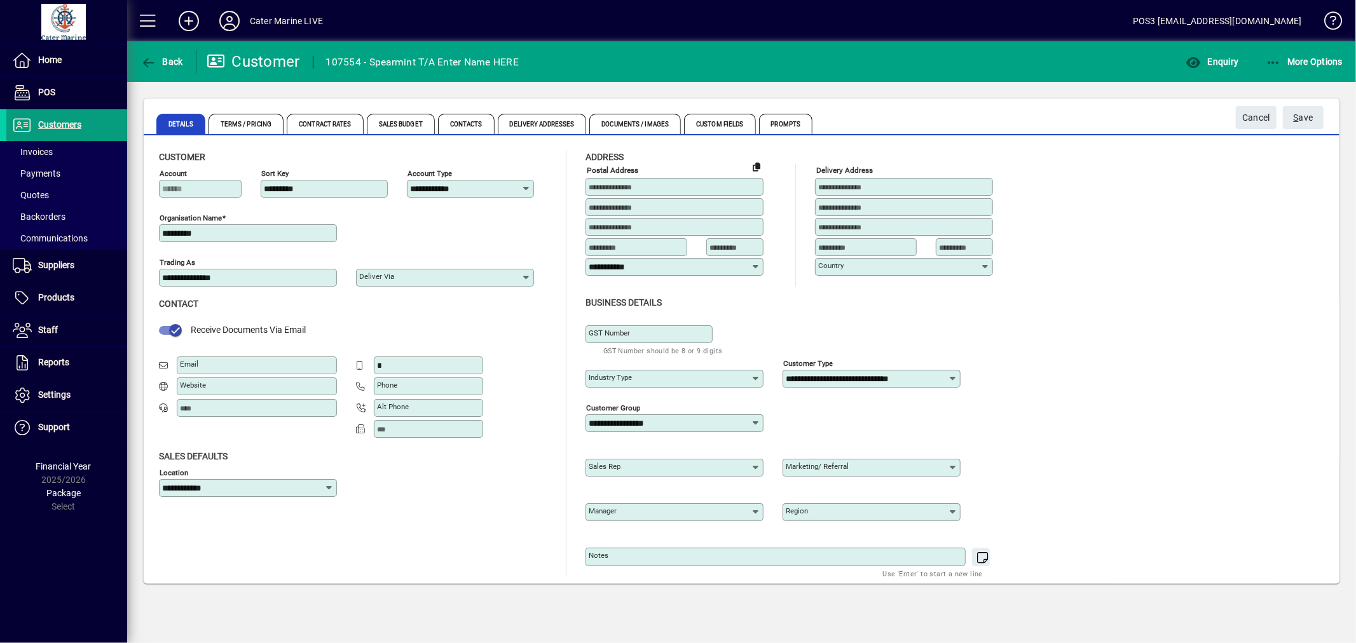 This screenshot has width=1356, height=643. What do you see at coordinates (1296, 118) in the screenshot?
I see `span: S` at bounding box center [1296, 118].